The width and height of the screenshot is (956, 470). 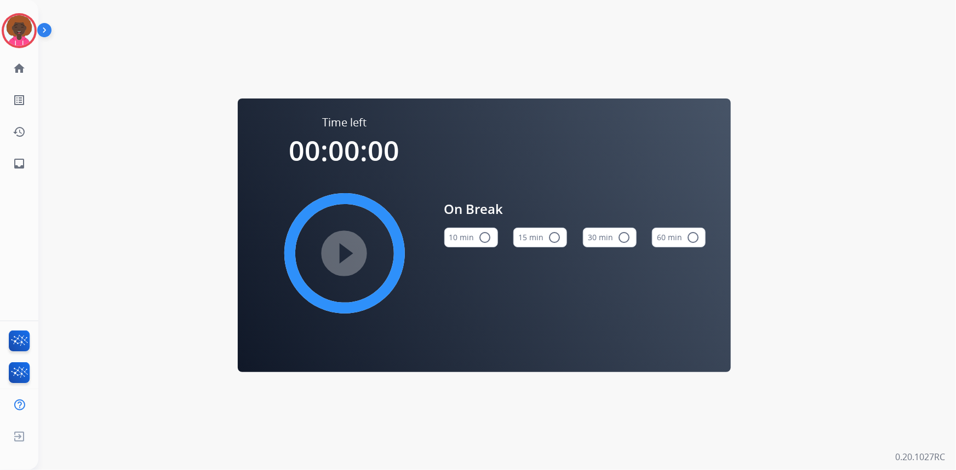 What do you see at coordinates (610, 238) in the screenshot?
I see `button: 30 min` at bounding box center [610, 238].